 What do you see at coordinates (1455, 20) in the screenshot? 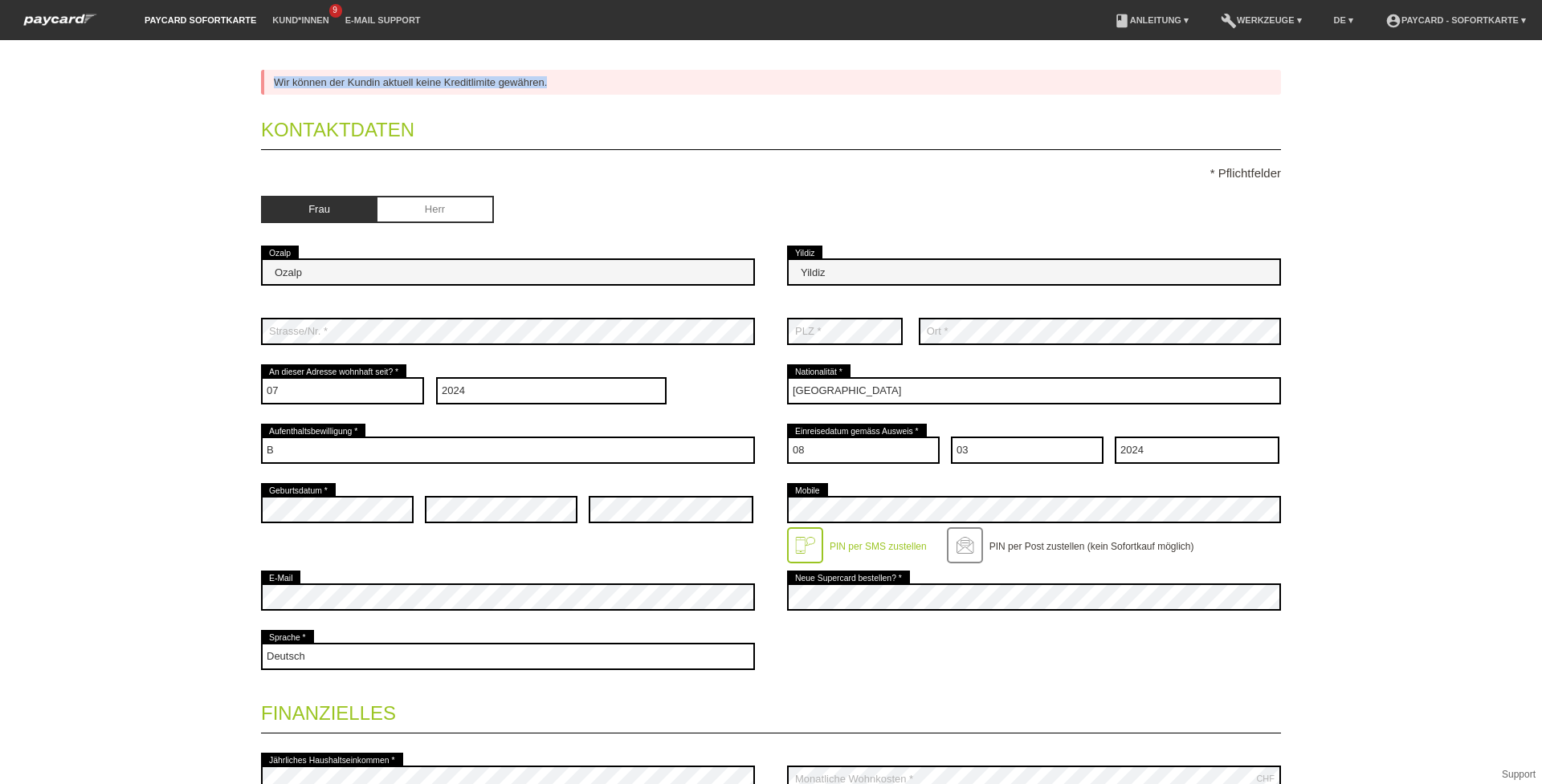
I see `a: account_circlepaycard - Sofortkarte ▾` at bounding box center [1455, 20].